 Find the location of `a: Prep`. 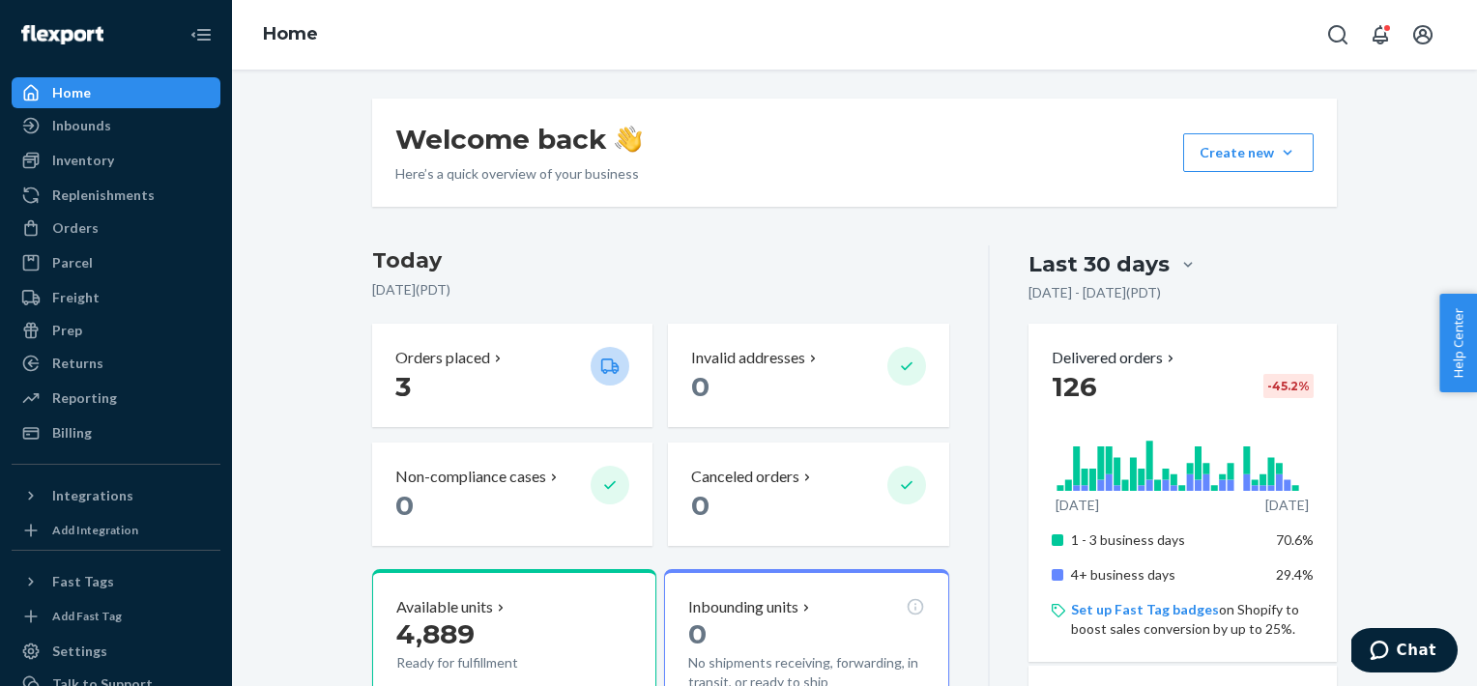

a: Prep is located at coordinates (116, 331).